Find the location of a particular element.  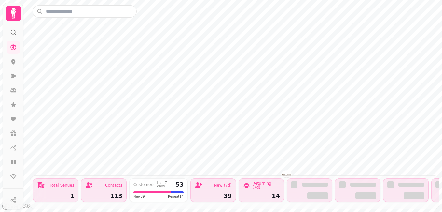

span: New 39 is located at coordinates (139, 196).